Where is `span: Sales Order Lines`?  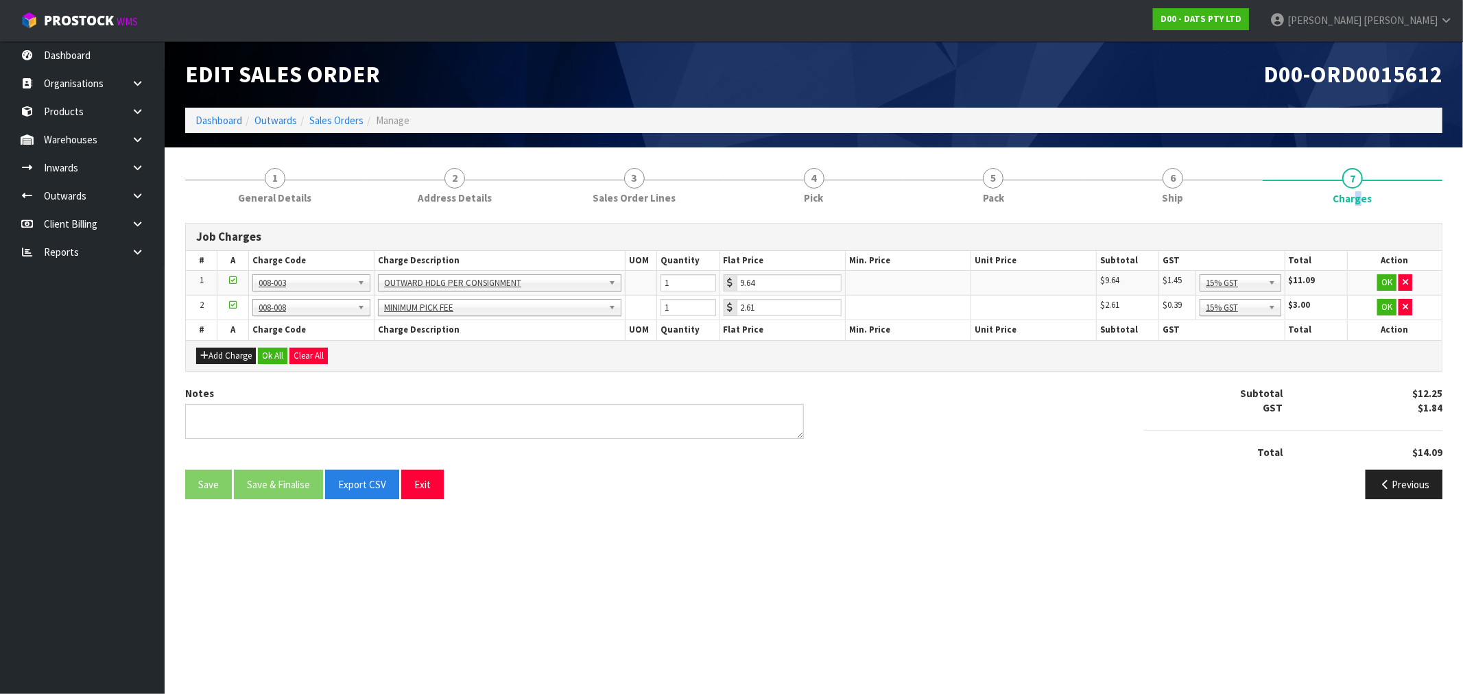 span: Sales Order Lines is located at coordinates (634, 198).